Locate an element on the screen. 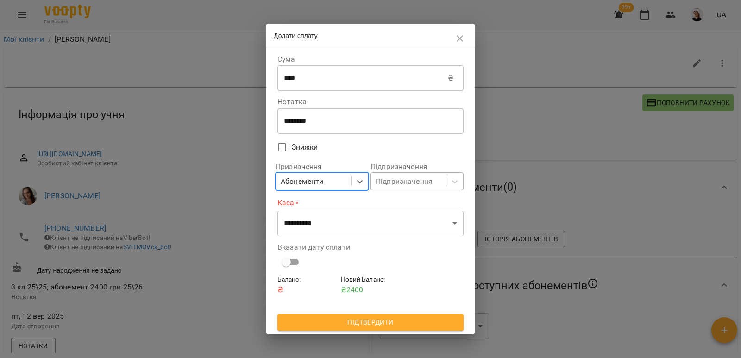 The height and width of the screenshot is (358, 741). h6: Баланс : is located at coordinates (307, 280).